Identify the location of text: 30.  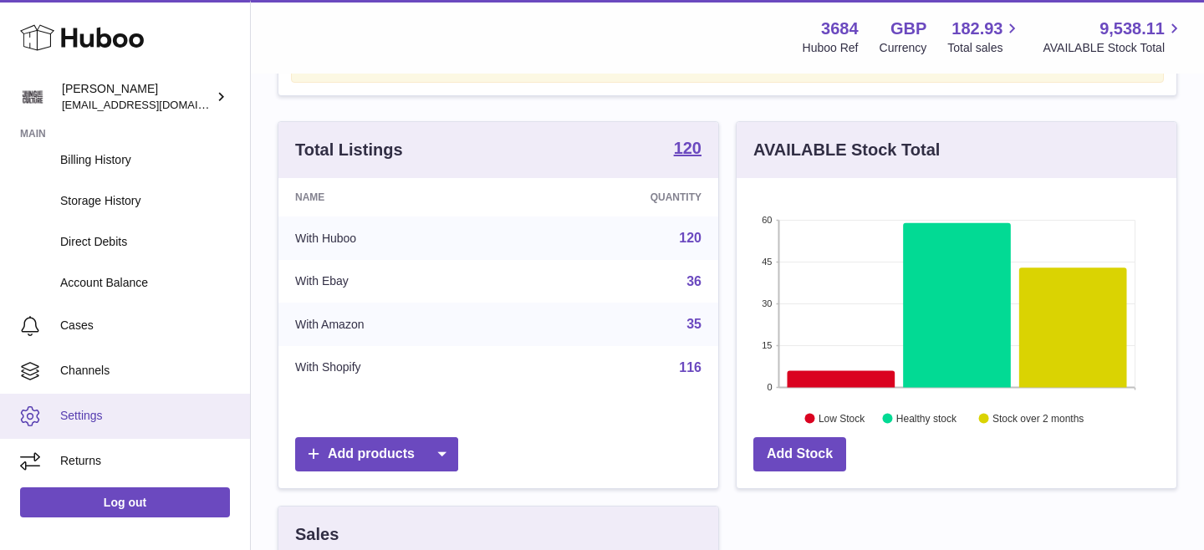
(767, 304).